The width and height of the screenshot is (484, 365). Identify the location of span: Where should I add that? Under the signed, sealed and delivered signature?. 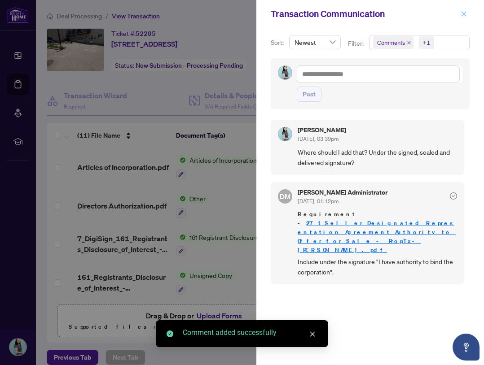
(377, 157).